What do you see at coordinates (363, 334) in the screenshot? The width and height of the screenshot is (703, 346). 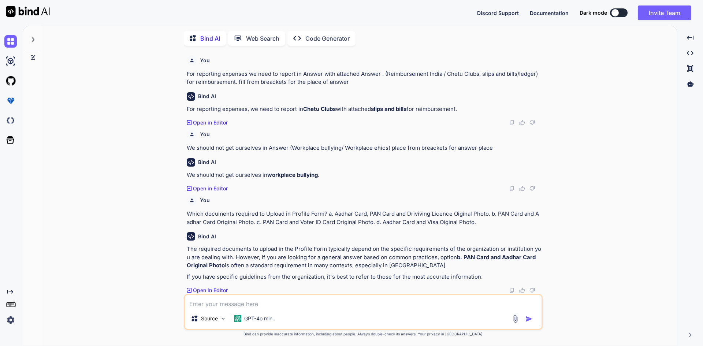 I see `p: Bind can provide inaccurate information, including about people. Always double-check its answers....` at bounding box center [363, 334].